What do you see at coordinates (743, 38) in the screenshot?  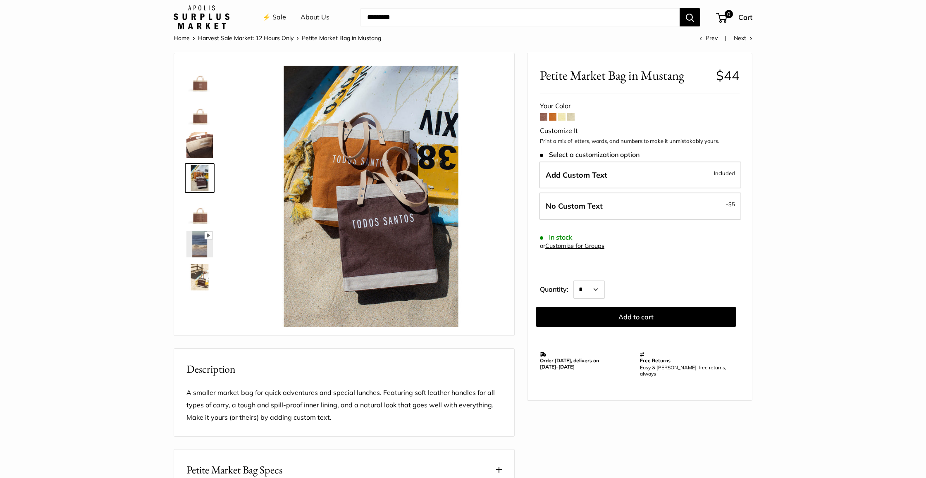 I see `a: Next` at bounding box center [743, 38].